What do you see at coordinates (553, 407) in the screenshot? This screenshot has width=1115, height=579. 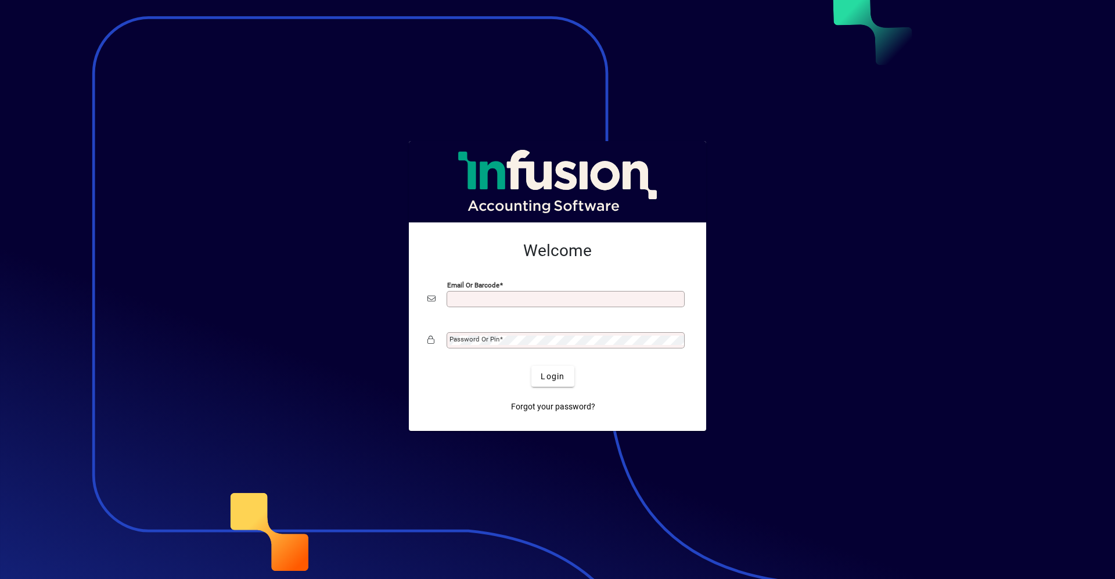 I see `span: Forgot your password?` at bounding box center [553, 407].